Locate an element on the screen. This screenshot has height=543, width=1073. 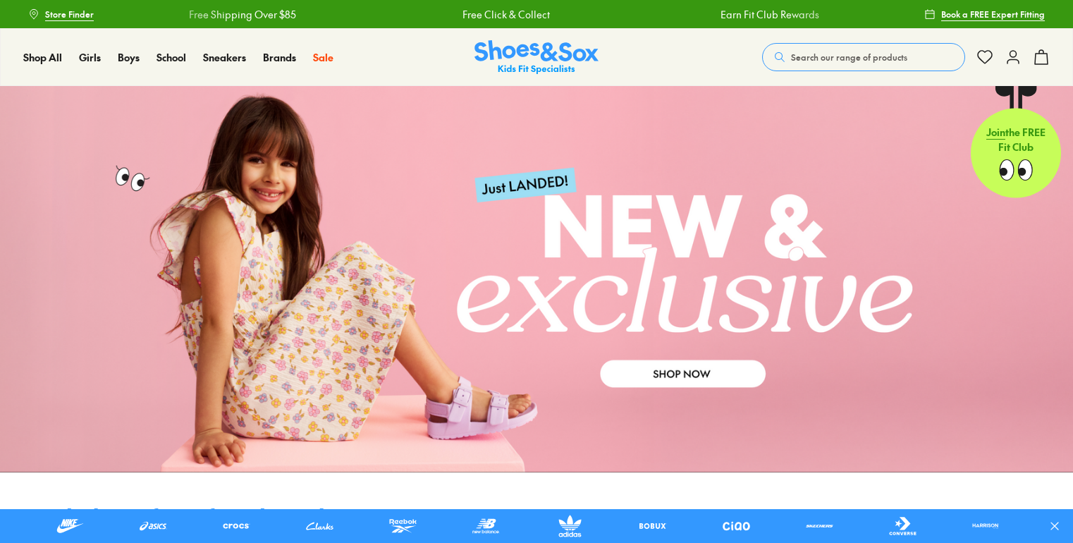
a: Shop All is located at coordinates (42, 57).